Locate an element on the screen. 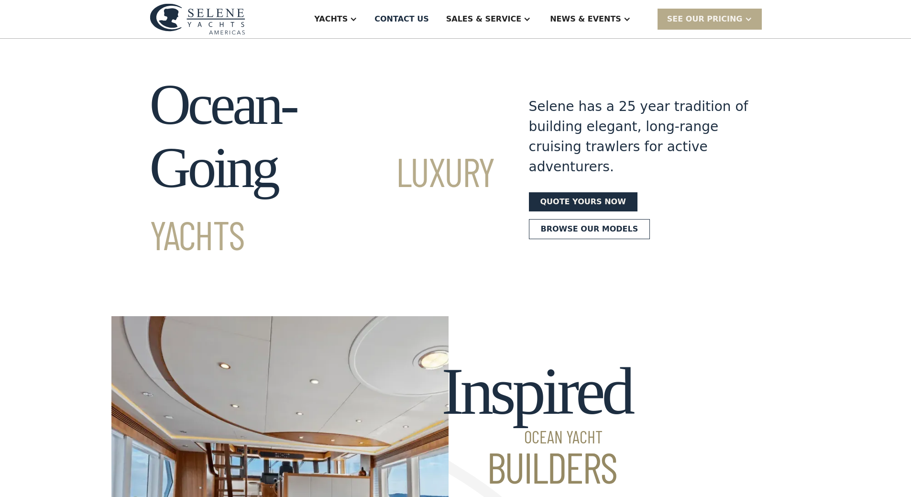  div: Contact US is located at coordinates (402, 19).